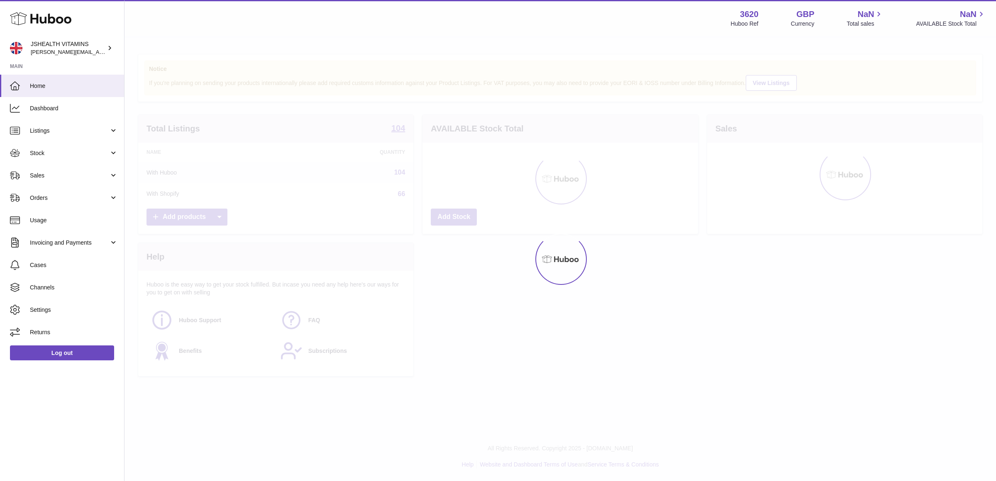 This screenshot has height=481, width=996. Describe the element at coordinates (802, 24) in the screenshot. I see `div: Currency` at that location.